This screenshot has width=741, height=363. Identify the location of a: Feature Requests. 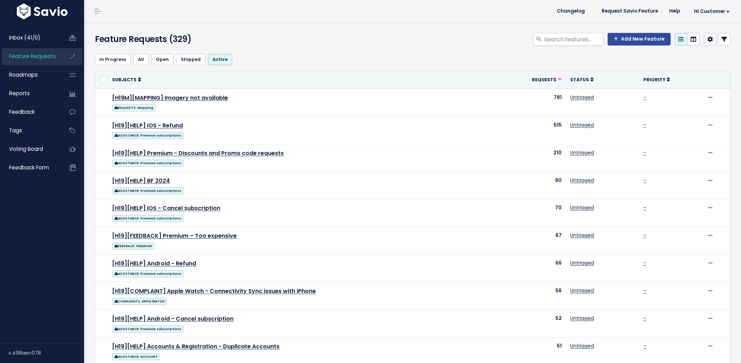
(30, 56).